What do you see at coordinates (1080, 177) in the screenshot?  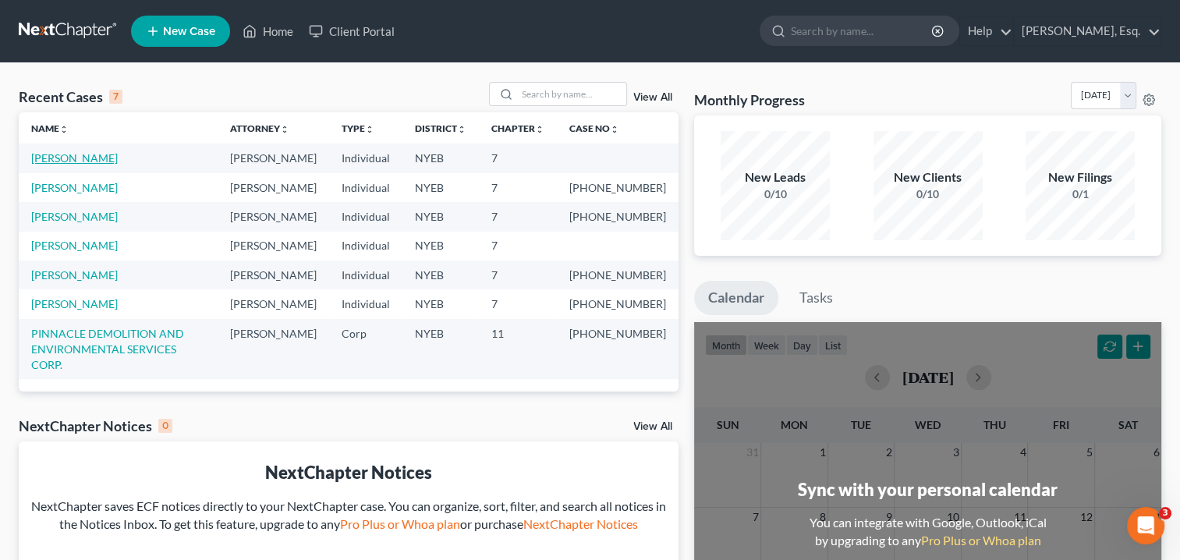 I see `div: New Filings` at bounding box center [1080, 177].